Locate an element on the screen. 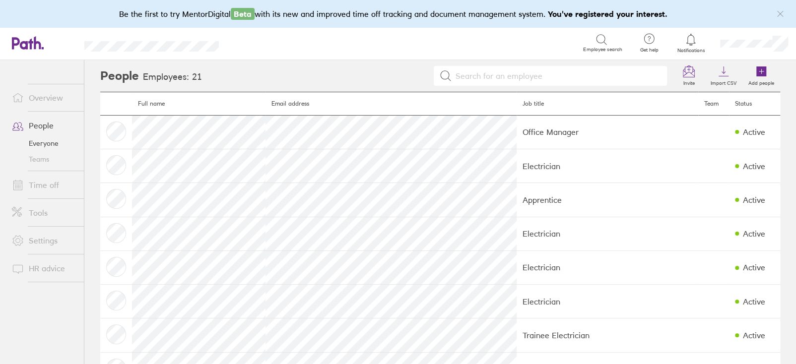 Image resolution: width=796 pixels, height=364 pixels. a: Tools is located at coordinates (44, 213).